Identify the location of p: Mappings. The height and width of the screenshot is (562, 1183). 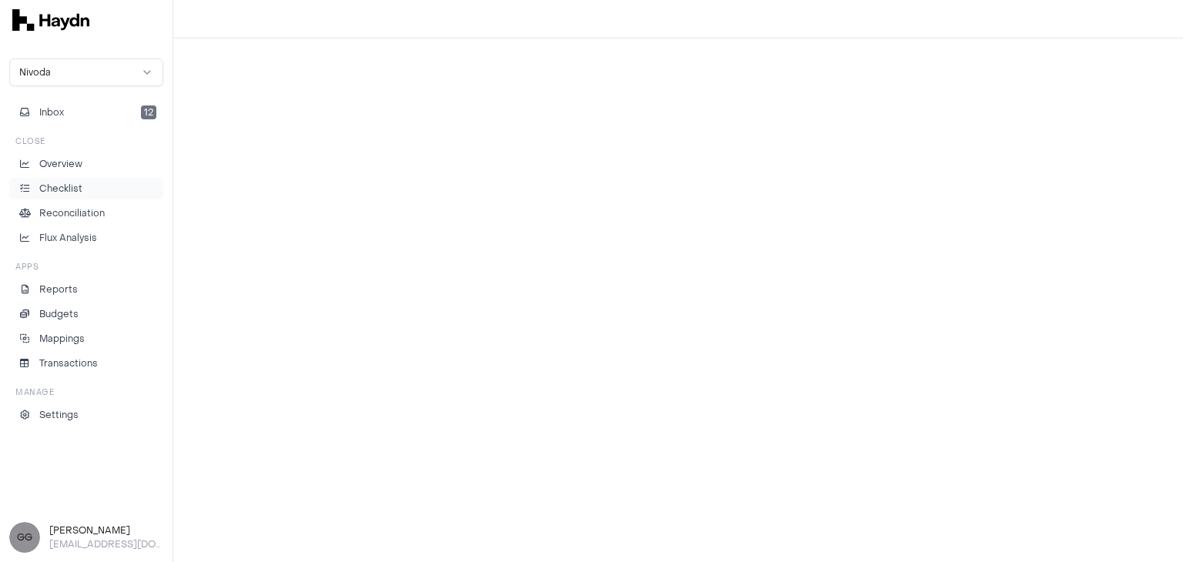
(62, 339).